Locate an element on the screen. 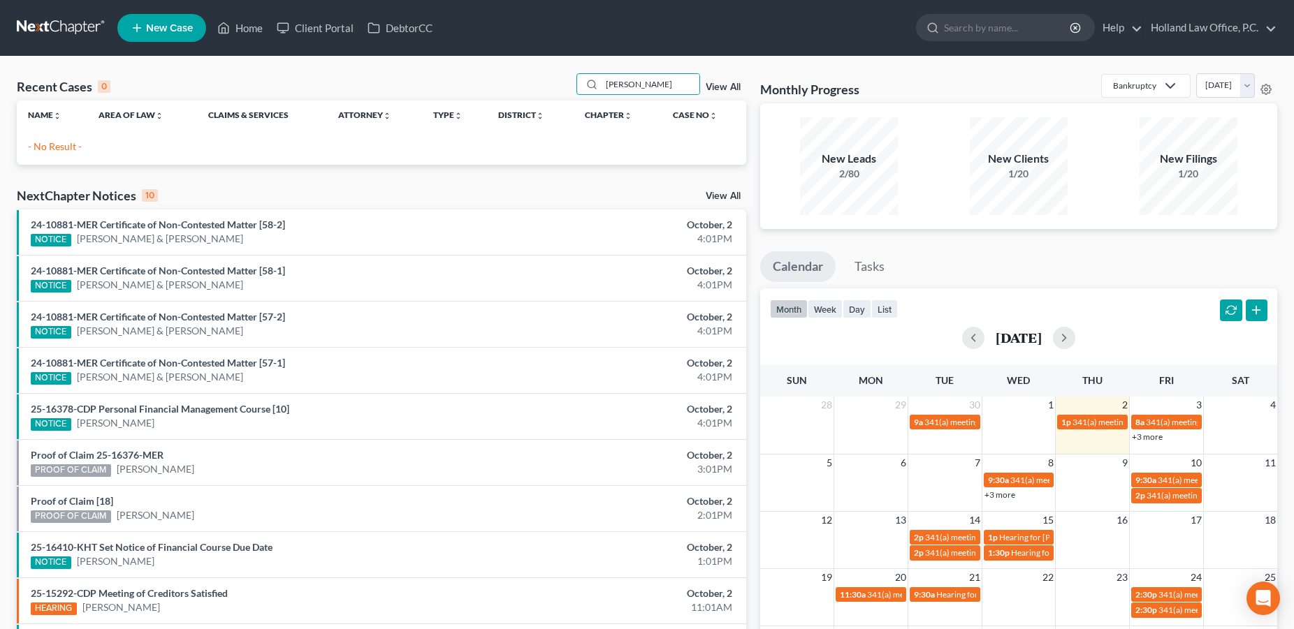  span: 5 is located at coordinates (829, 463).